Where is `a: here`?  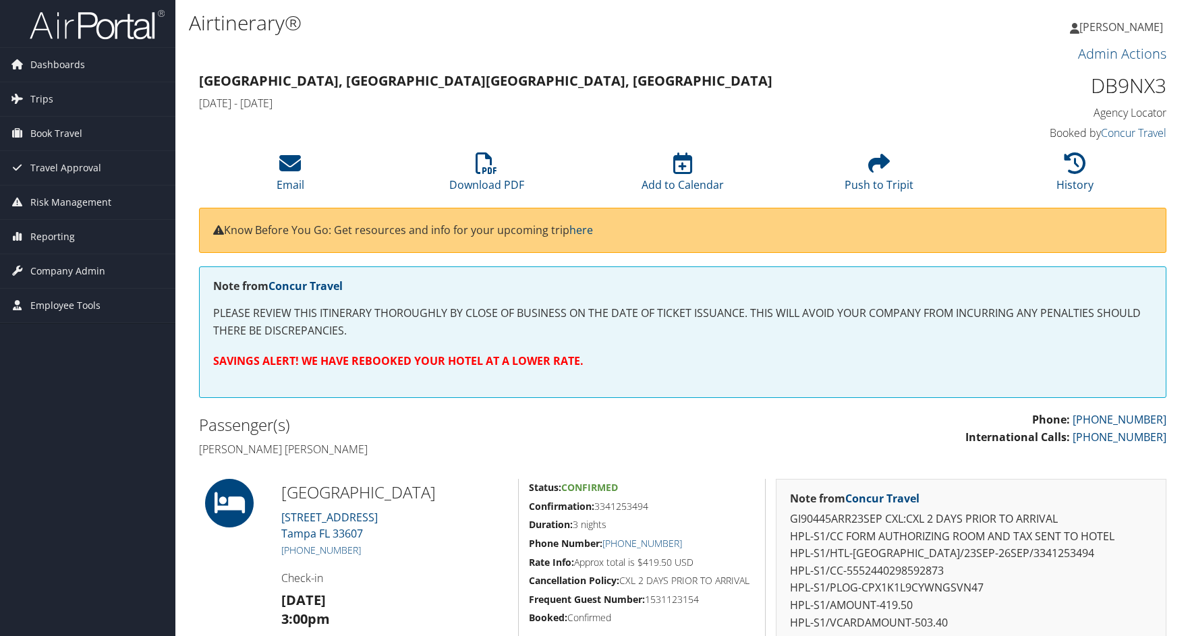 a: here is located at coordinates (581, 230).